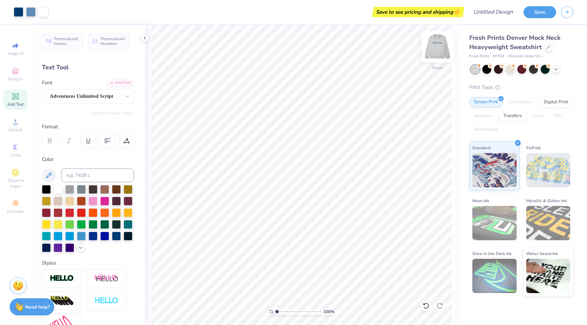 The height and width of the screenshot is (325, 587). I want to click on div: Vinyl, so click(538, 116).